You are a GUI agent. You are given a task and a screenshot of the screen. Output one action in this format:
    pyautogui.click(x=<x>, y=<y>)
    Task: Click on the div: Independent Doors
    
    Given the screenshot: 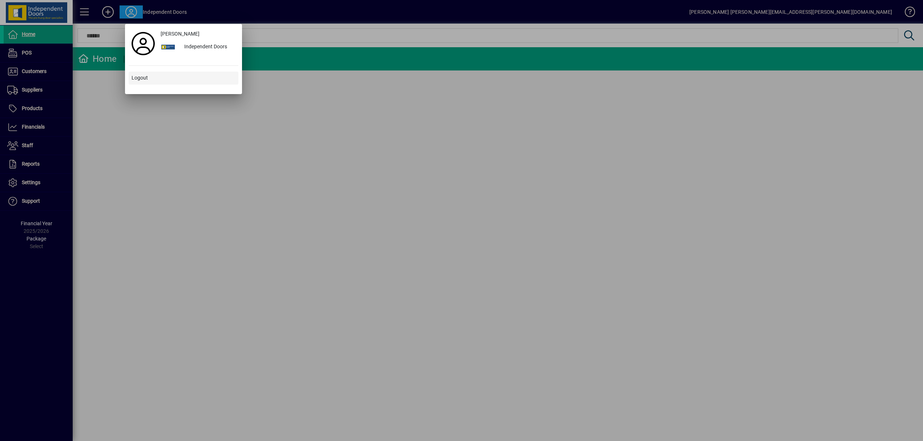 What is the action you would take?
    pyautogui.click(x=208, y=47)
    